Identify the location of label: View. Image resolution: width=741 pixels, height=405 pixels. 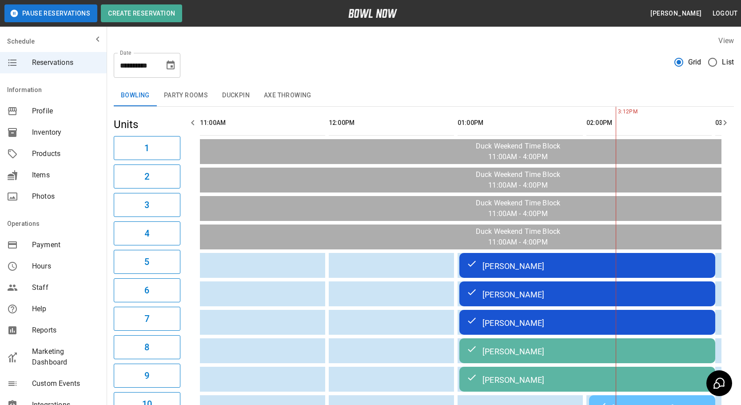
(726, 40).